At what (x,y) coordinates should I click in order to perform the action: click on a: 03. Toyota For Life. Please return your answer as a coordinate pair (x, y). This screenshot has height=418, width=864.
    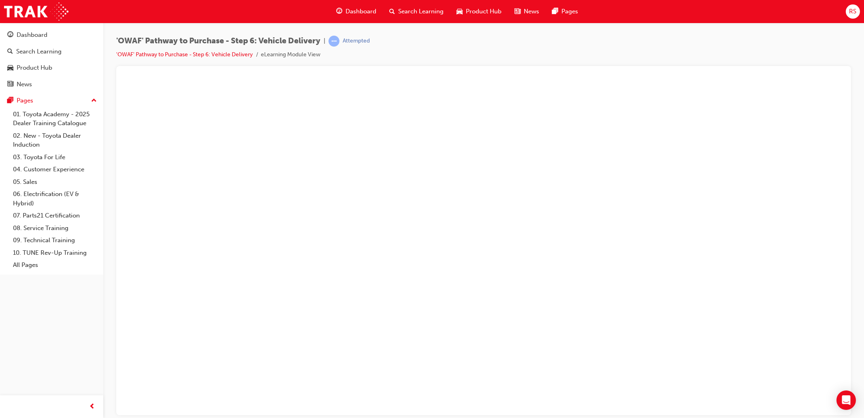
    Looking at the image, I should click on (55, 157).